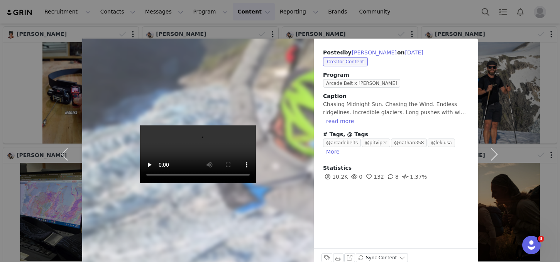 This screenshot has width=560, height=262. What do you see at coordinates (392, 177) in the screenshot?
I see `span: 8` at bounding box center [392, 177].